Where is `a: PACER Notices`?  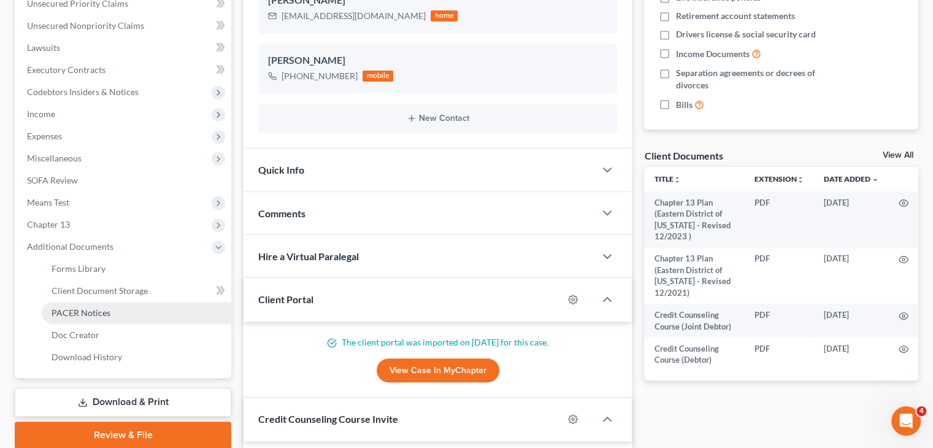
a: PACER Notices is located at coordinates (136, 313).